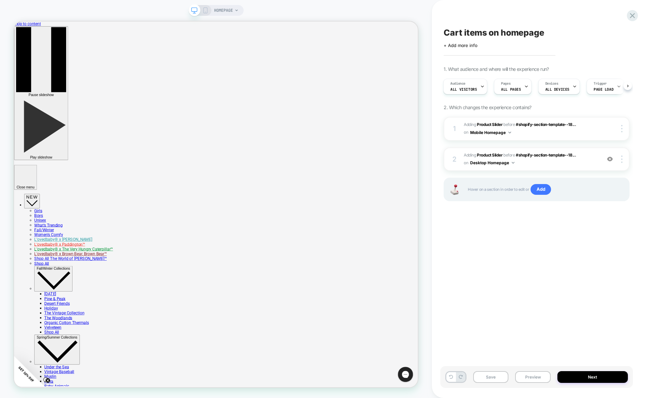 This screenshot has width=648, height=398. Describe the element at coordinates (600, 84) in the screenshot. I see `span: Trigger` at that location.